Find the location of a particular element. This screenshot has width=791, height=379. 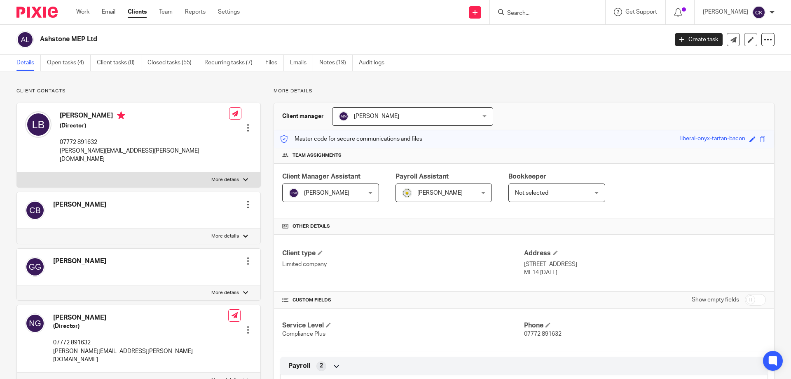

a: Clients is located at coordinates (137, 12).